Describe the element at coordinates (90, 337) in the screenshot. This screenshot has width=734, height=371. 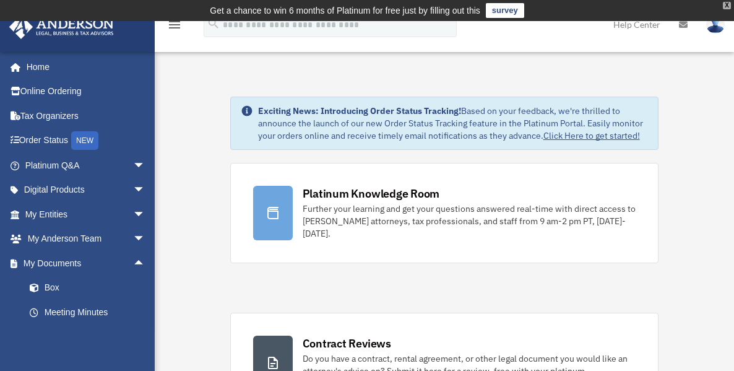
I see `a: Forms Library` at that location.